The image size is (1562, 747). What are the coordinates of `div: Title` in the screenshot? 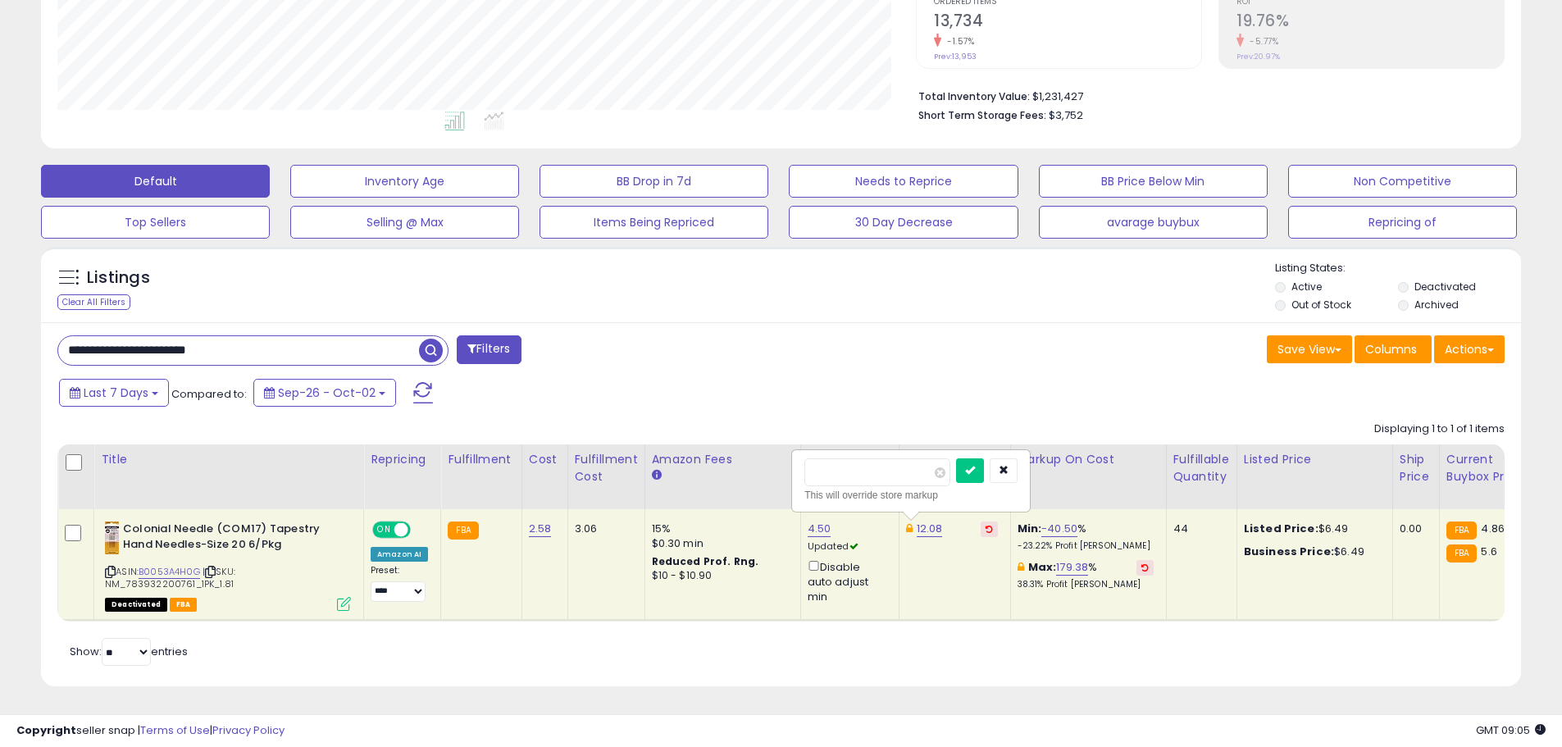 It's located at (229, 459).